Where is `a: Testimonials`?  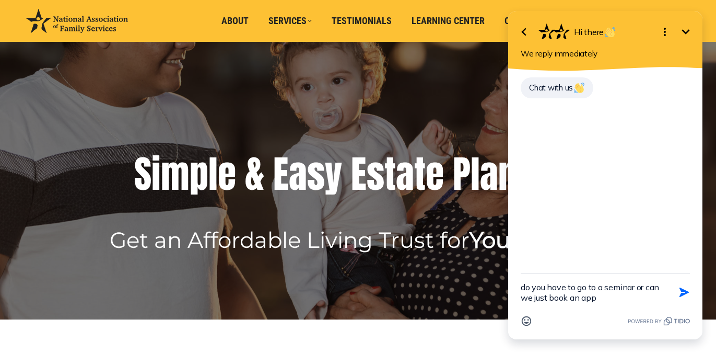
a: Testimonials is located at coordinates (362, 21).